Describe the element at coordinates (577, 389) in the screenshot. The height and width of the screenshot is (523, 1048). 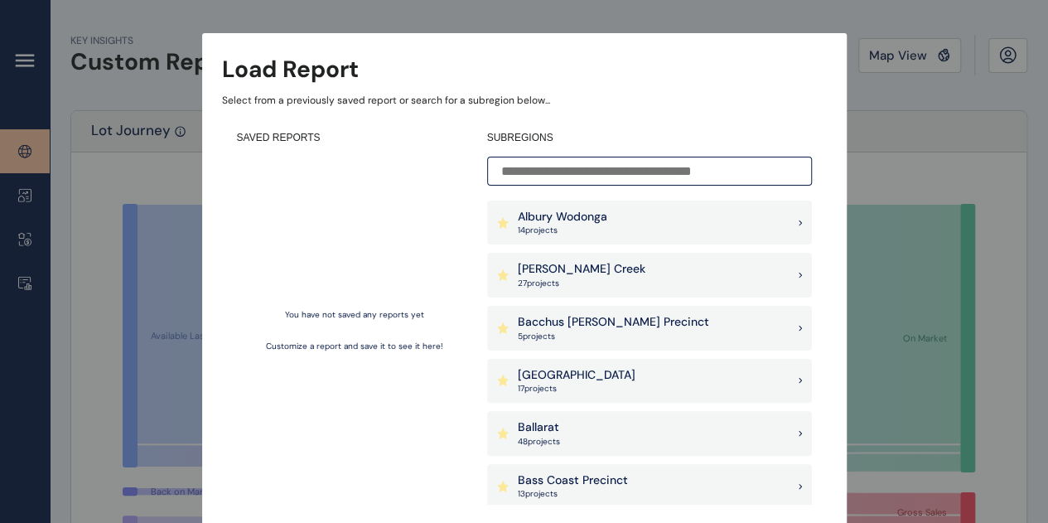
I see `p: 17 project s` at that location.